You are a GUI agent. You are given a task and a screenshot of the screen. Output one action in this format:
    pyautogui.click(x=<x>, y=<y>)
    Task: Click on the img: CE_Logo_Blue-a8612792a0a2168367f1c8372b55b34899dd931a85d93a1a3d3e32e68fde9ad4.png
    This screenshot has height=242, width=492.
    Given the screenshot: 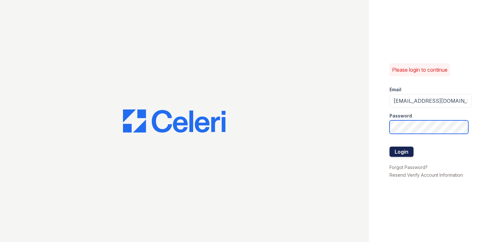 What is the action you would take?
    pyautogui.click(x=174, y=121)
    